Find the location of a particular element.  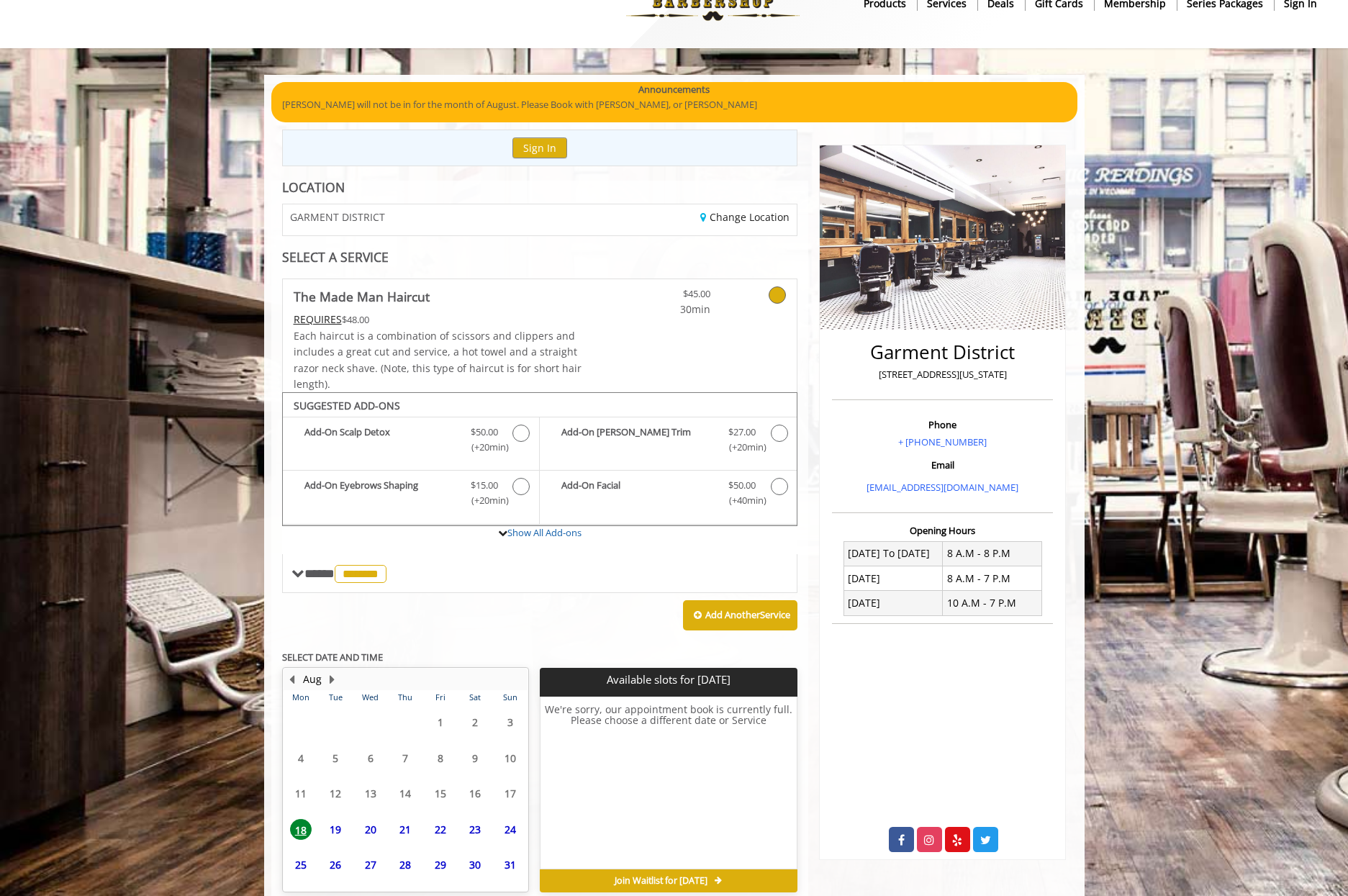

div: SELECT A SERVICE is located at coordinates (540, 256).